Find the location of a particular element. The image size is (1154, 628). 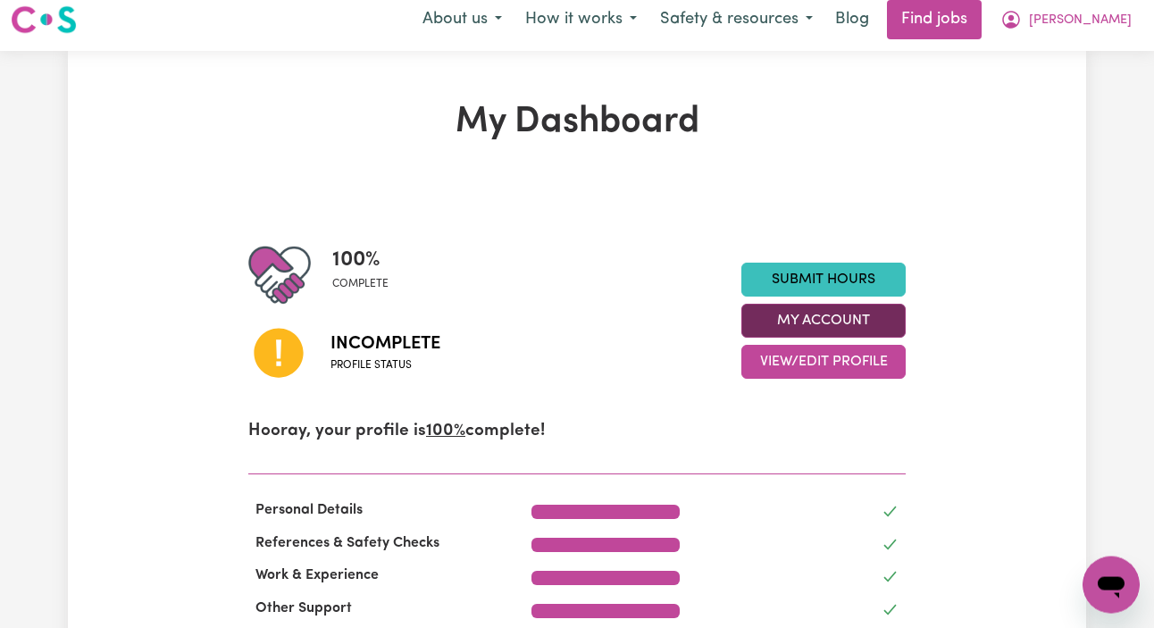

span: References & Safety Checks is located at coordinates (347, 543).